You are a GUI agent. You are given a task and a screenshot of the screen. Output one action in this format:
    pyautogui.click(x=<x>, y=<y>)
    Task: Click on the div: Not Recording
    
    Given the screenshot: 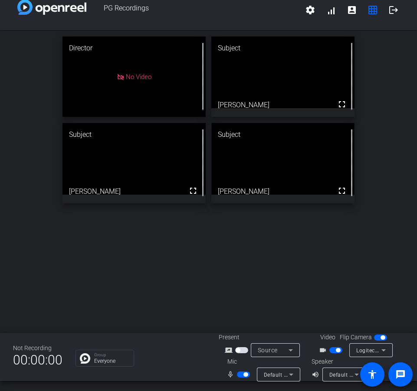 What is the action you would take?
    pyautogui.click(x=38, y=348)
    